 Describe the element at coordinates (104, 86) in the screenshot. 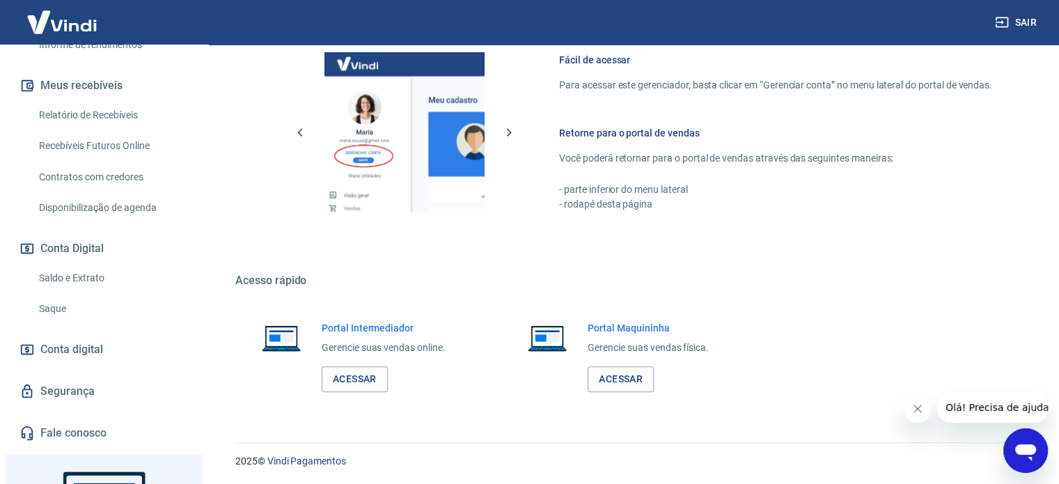

I see `button: Meus recebíveis` at that location.